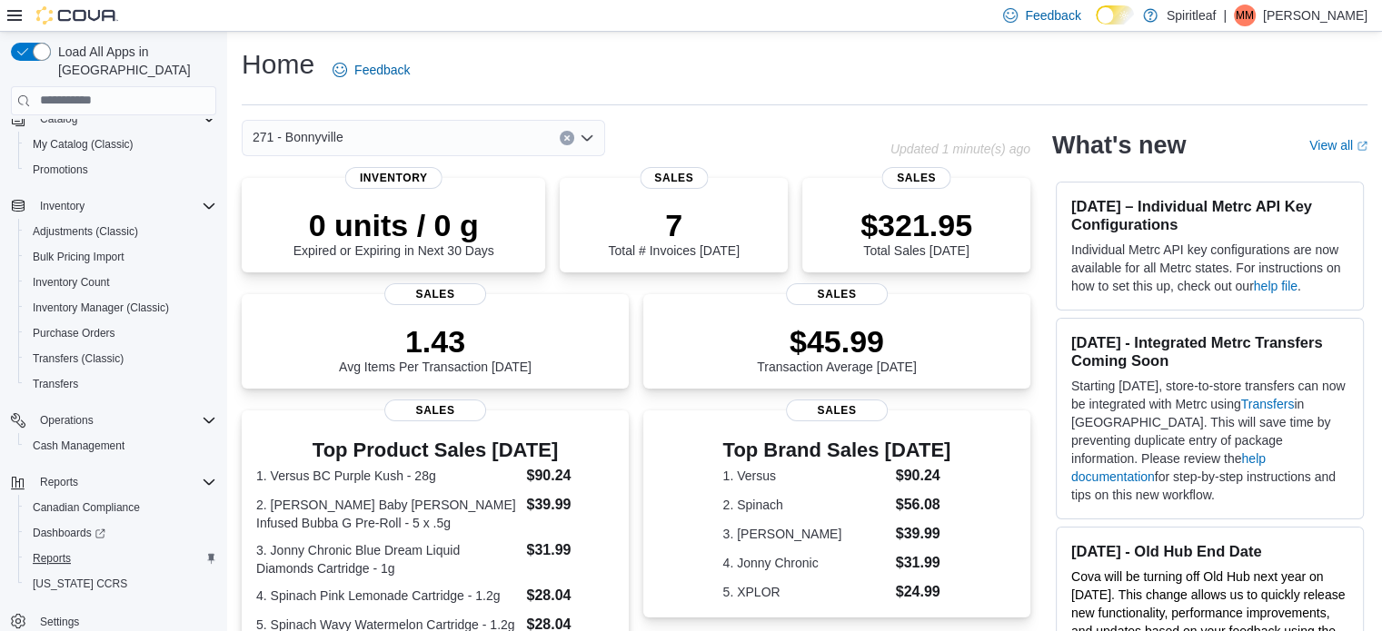  What do you see at coordinates (837, 342) in the screenshot?
I see `p: $45.99` at bounding box center [837, 342].